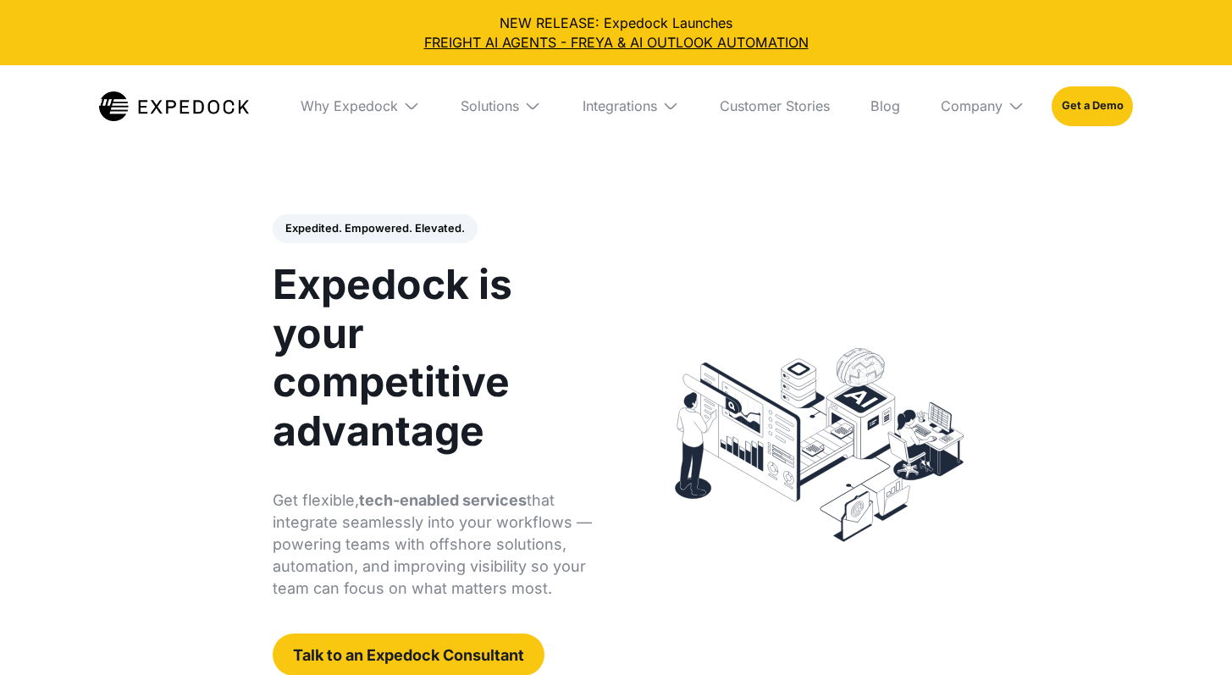 This screenshot has width=1232, height=675. Describe the element at coordinates (435, 545) in the screenshot. I see `p: Get flexible, that integrate seamlessly into your workflows — powering teams with offshore soluti...` at that location.